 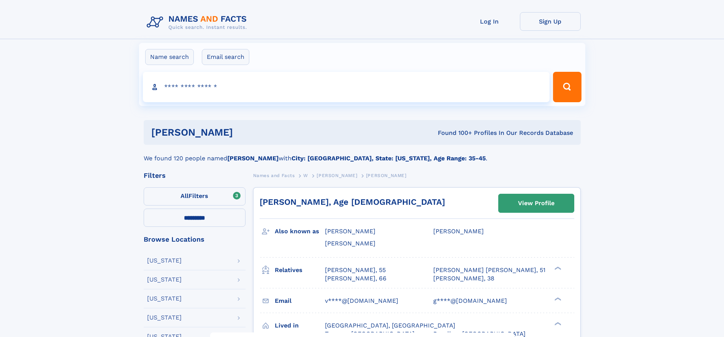 I want to click on label: Name search, so click(x=170, y=57).